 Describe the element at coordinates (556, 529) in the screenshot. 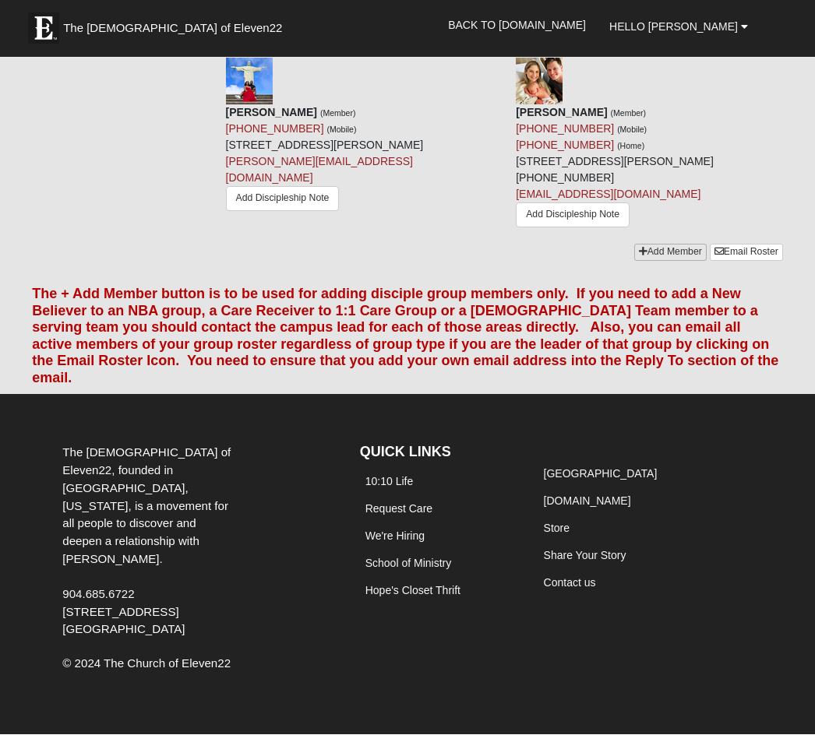

I see `a: Store` at that location.